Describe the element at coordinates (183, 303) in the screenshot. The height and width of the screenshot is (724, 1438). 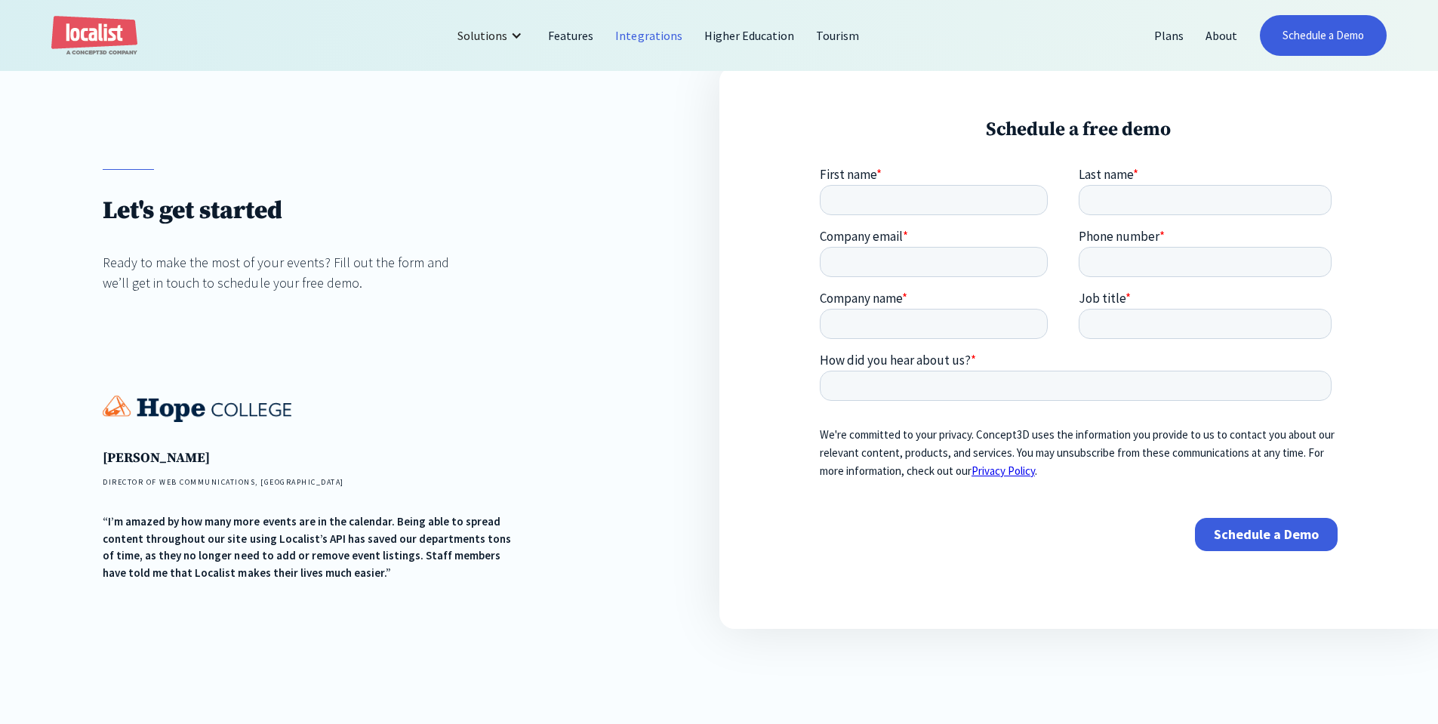
I see `a: Privacy Policy` at that location.